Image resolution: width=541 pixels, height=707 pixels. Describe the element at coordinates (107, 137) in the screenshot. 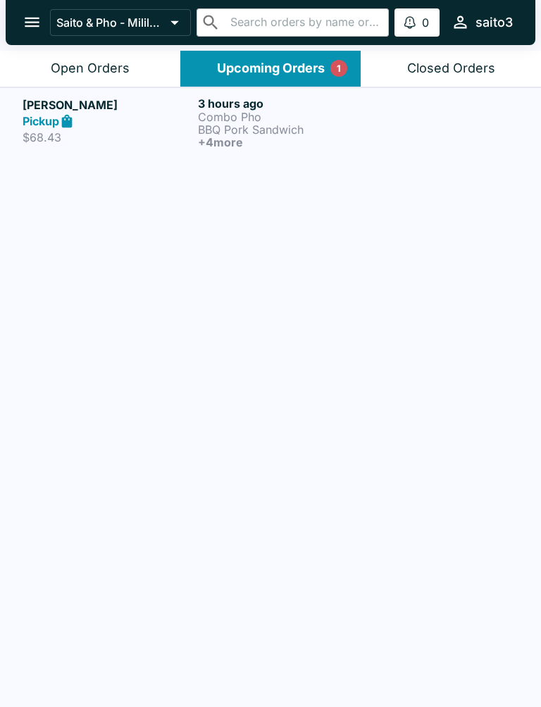

I see `p: $68.43` at that location.